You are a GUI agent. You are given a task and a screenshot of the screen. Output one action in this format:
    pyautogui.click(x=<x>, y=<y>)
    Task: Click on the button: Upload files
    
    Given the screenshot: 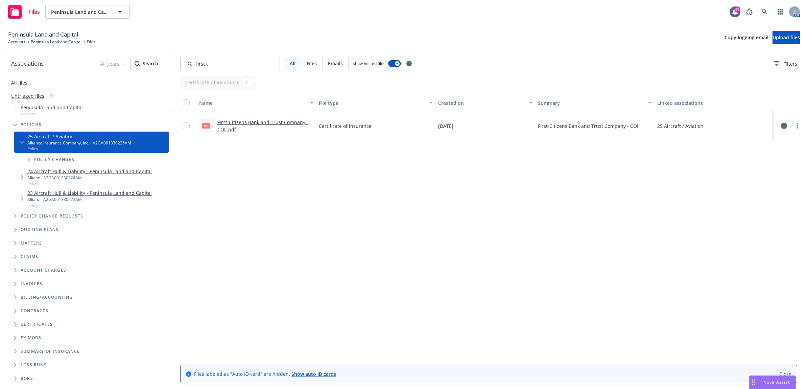 What is the action you would take?
    pyautogui.click(x=786, y=38)
    